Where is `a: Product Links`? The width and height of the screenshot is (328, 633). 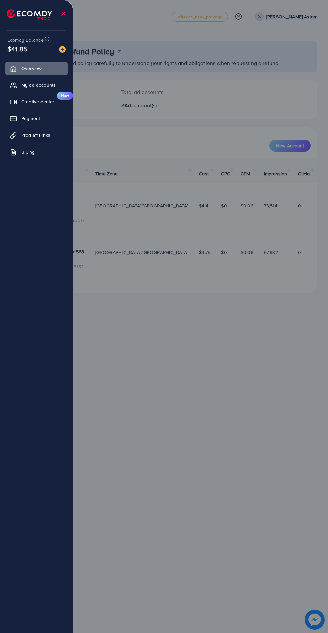
a: Product Links is located at coordinates (36, 135).